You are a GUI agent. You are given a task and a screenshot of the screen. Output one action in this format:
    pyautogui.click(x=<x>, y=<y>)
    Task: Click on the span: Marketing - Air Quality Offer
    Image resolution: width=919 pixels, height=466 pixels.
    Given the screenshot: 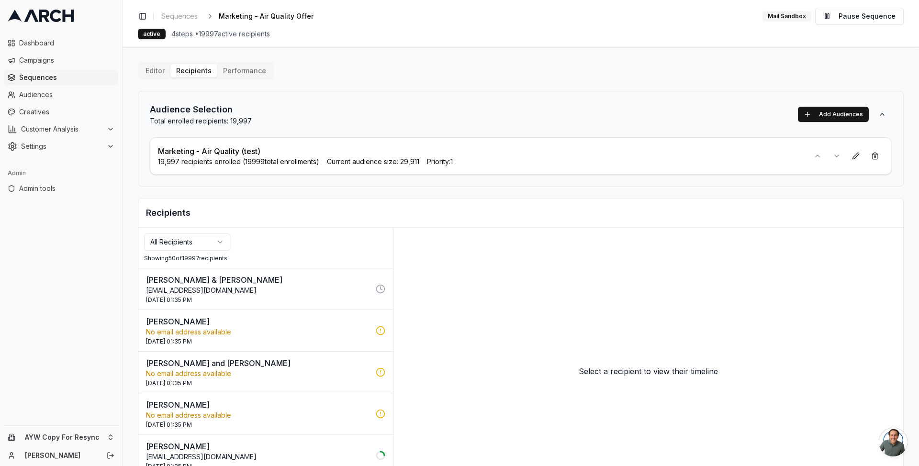 What is the action you would take?
    pyautogui.click(x=266, y=16)
    